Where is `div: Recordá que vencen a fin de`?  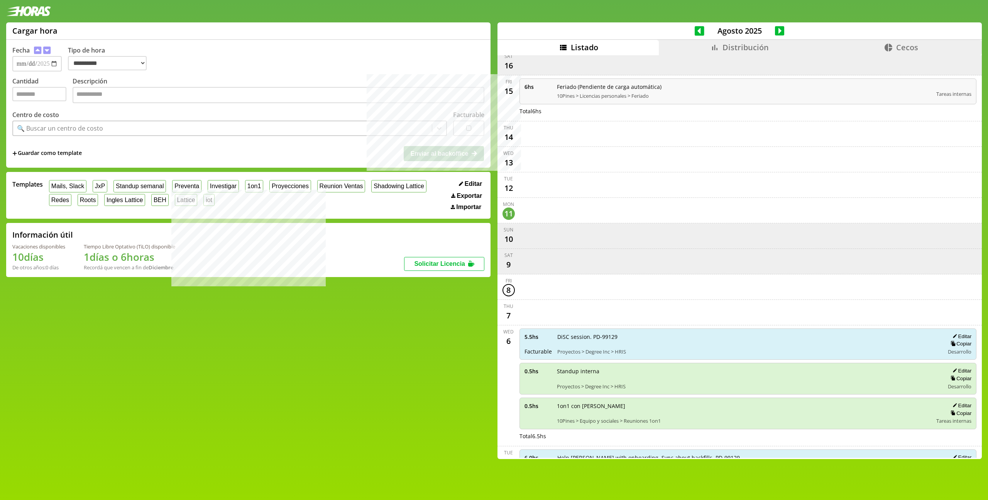
div: Recordá que vencen a fin de is located at coordinates (129, 267).